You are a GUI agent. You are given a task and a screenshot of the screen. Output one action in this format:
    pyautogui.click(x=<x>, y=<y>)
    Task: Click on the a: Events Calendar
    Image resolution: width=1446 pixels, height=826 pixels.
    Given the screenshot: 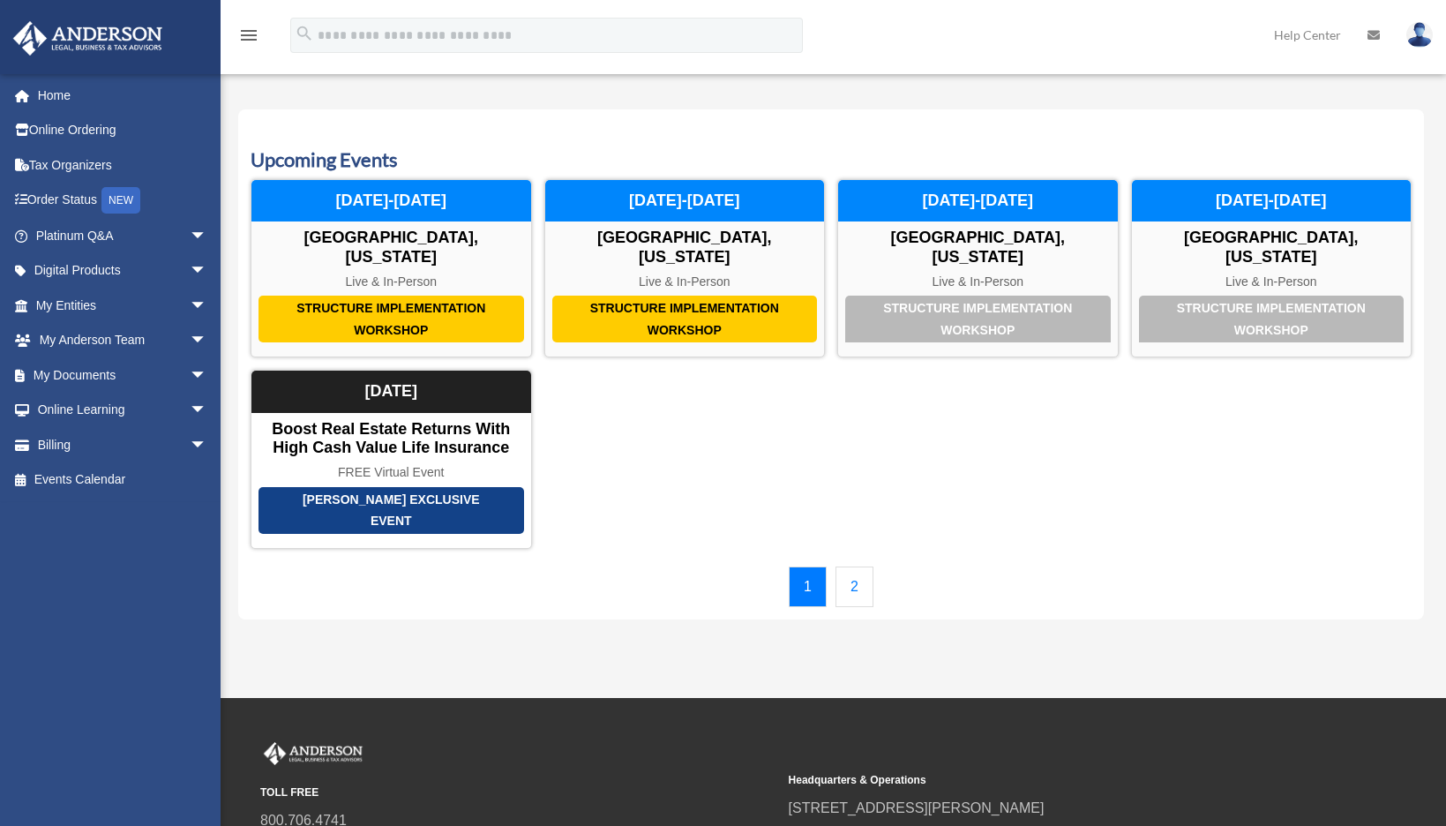 What is the action you would take?
    pyautogui.click(x=118, y=480)
    